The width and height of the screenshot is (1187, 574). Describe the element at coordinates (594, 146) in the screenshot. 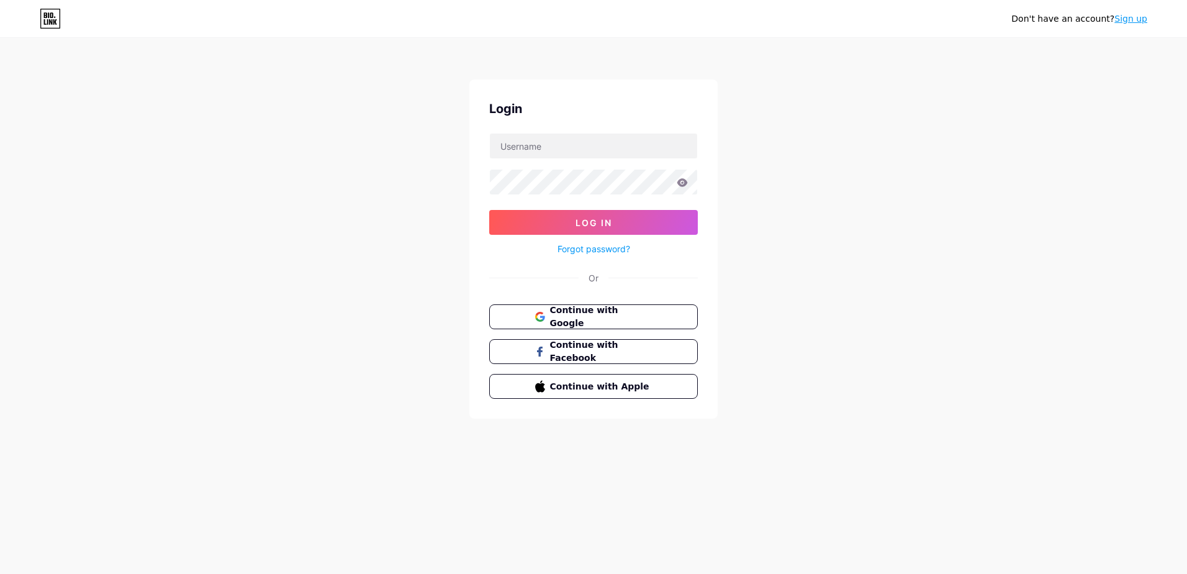

I see `input: Username` at that location.